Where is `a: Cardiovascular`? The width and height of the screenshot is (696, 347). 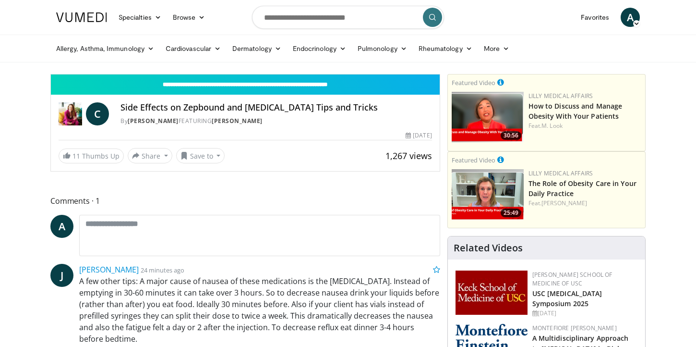
a: Cardiovascular is located at coordinates (193, 48).